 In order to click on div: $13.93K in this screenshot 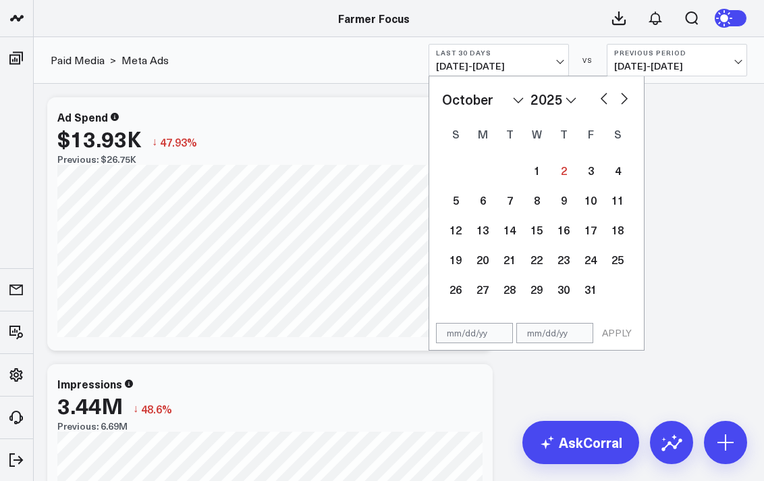, I will do `click(99, 138)`.